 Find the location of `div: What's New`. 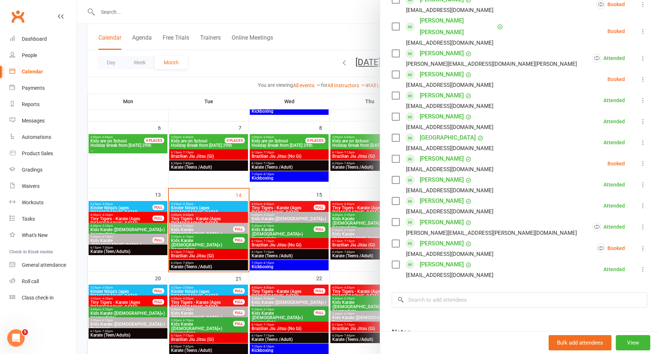

div: What's New is located at coordinates (35, 235).